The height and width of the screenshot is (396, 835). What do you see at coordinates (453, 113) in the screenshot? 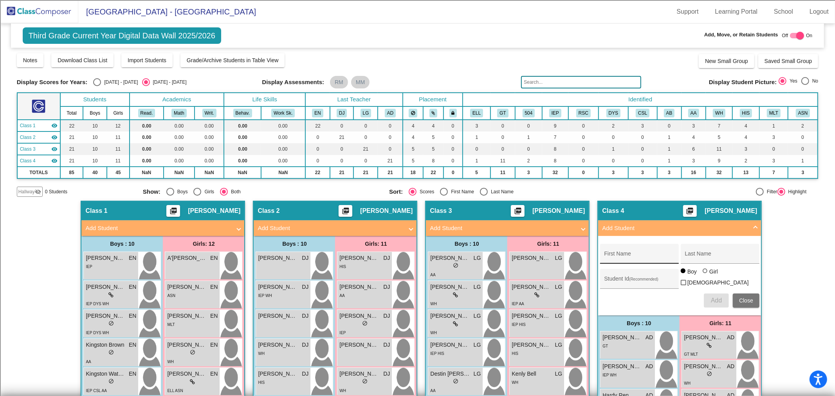
I see `th: Keep with teacher` at bounding box center [453, 113].